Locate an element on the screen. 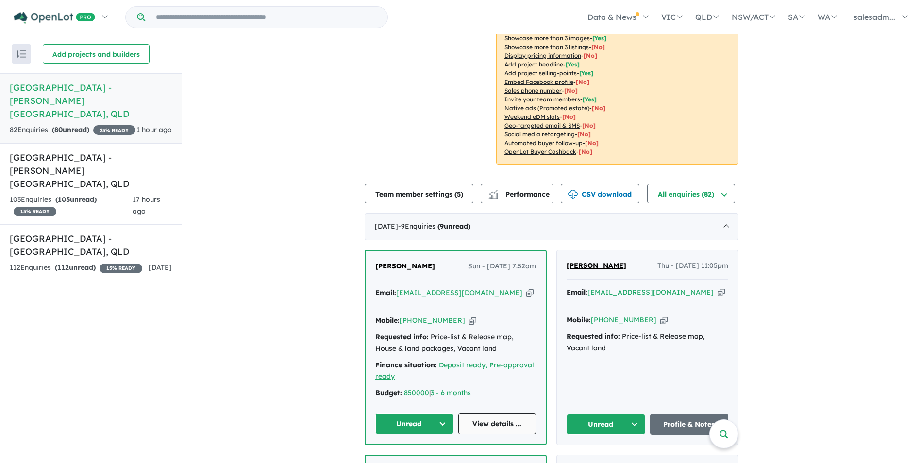 This screenshot has width=921, height=463. a: 3 - 6 months is located at coordinates (450, 393).